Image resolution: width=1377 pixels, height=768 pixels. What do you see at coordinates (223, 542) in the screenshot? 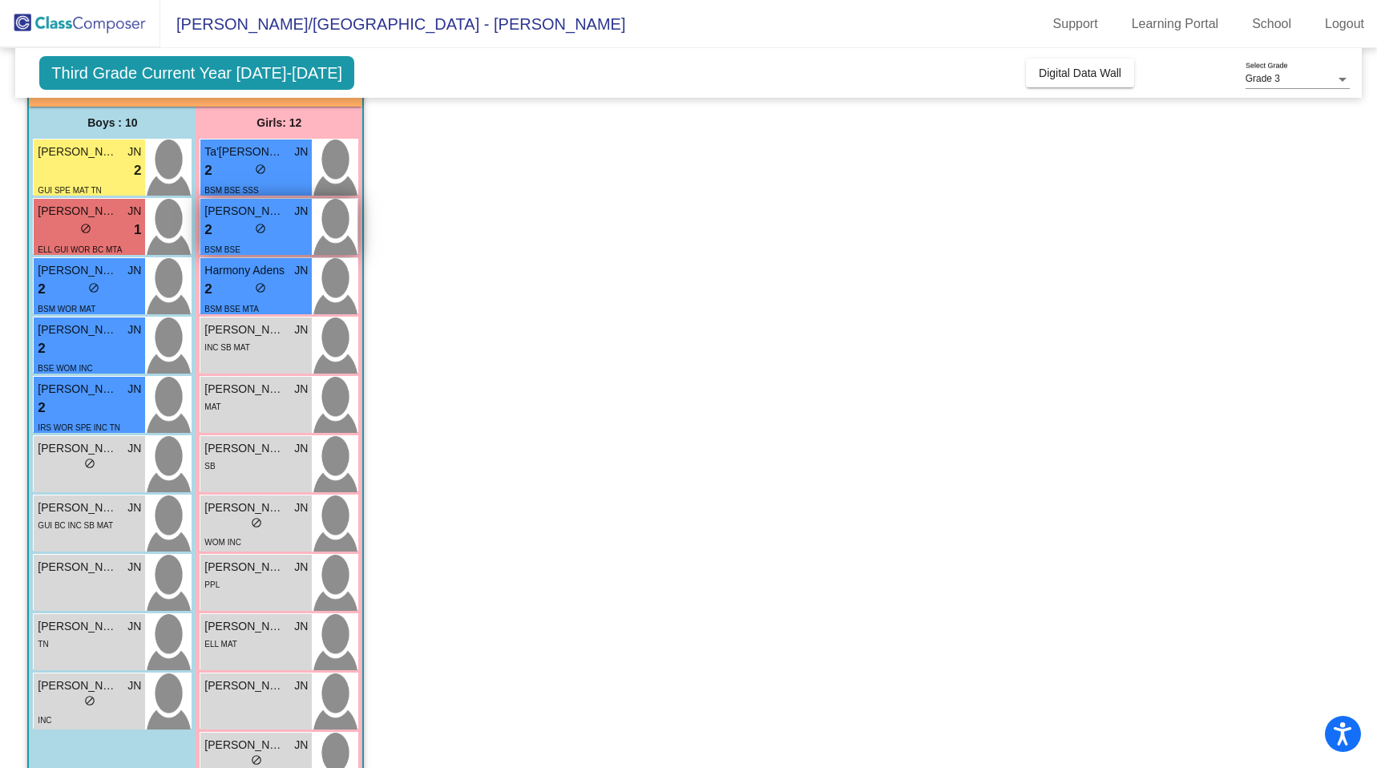
I see `span: WOM INC` at bounding box center [223, 542].